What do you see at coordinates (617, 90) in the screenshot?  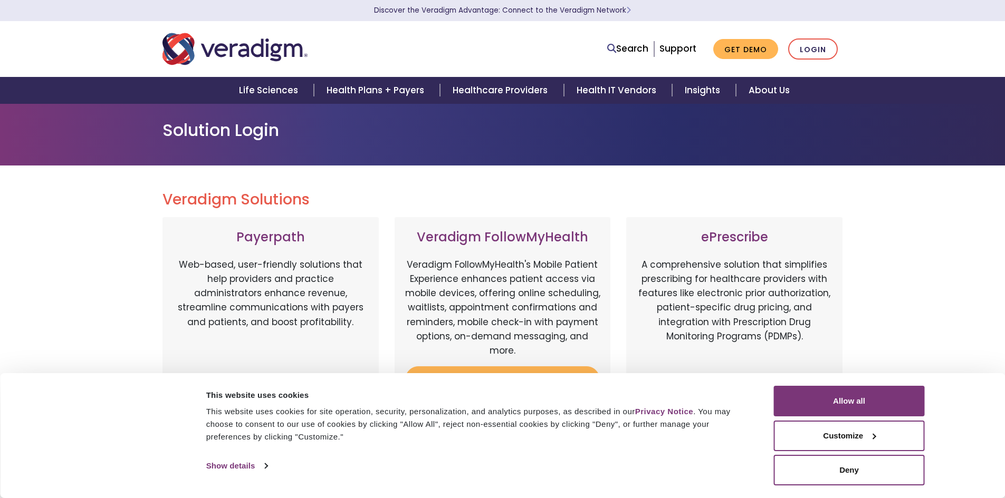 I see `a: Health IT Vendors` at bounding box center [617, 90].